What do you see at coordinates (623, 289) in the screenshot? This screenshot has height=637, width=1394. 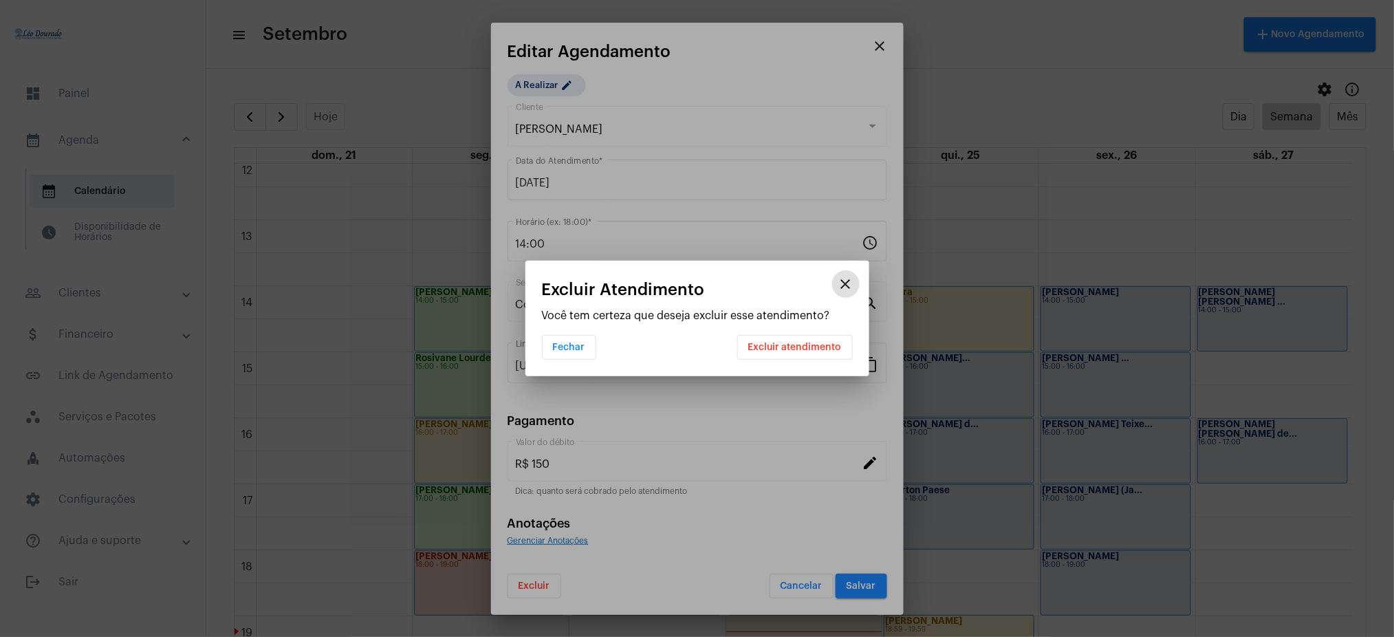 I see `span: Excluir Atendimento` at bounding box center [623, 289].